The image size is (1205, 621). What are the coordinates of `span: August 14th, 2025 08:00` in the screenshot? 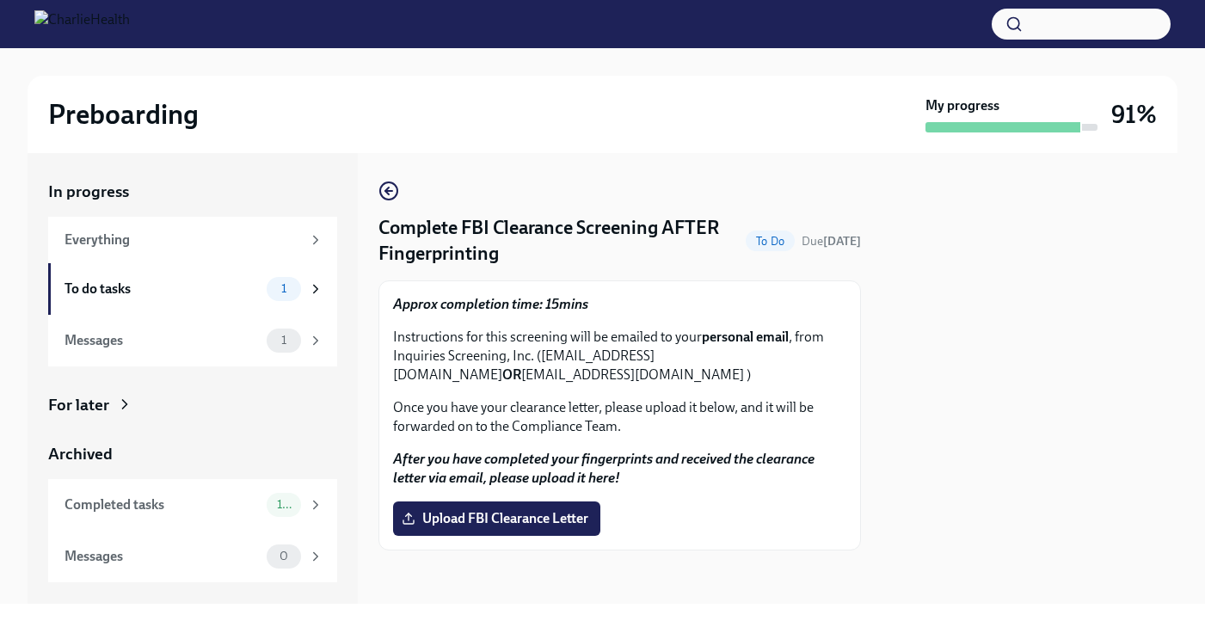 It's located at (831, 241).